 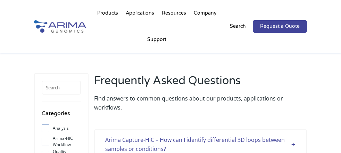 I want to click on a: Request a Quote, so click(x=280, y=26).